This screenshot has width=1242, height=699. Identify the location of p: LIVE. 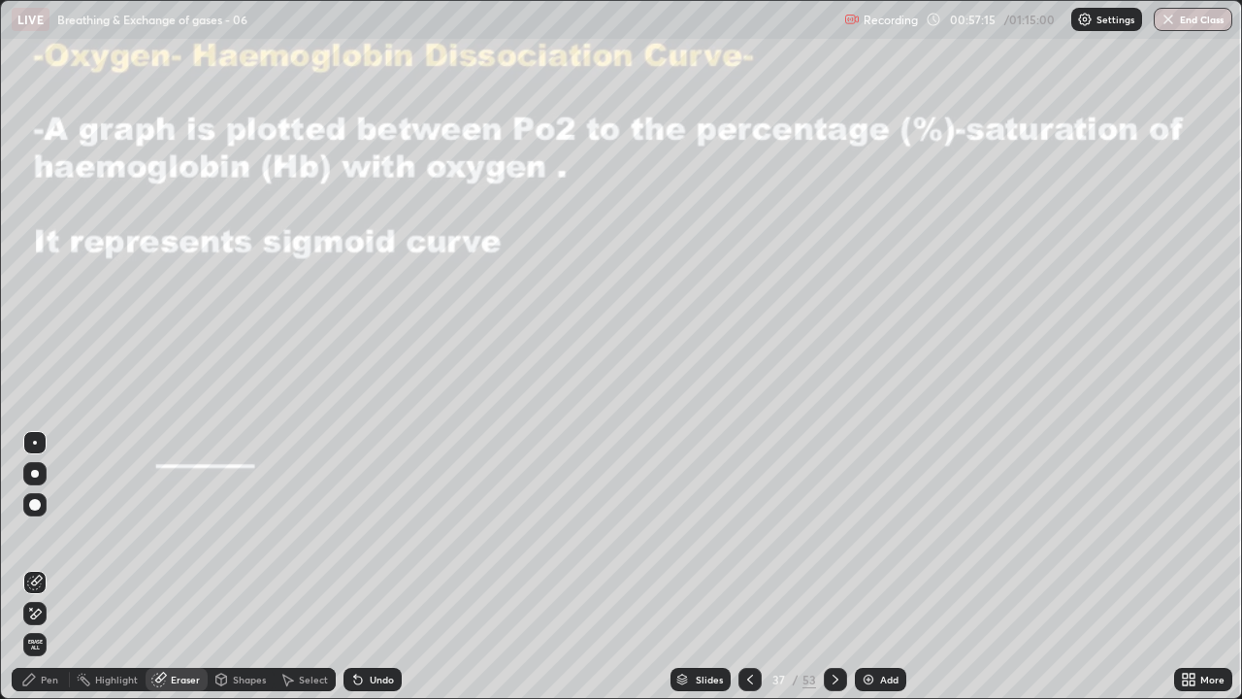
(30, 19).